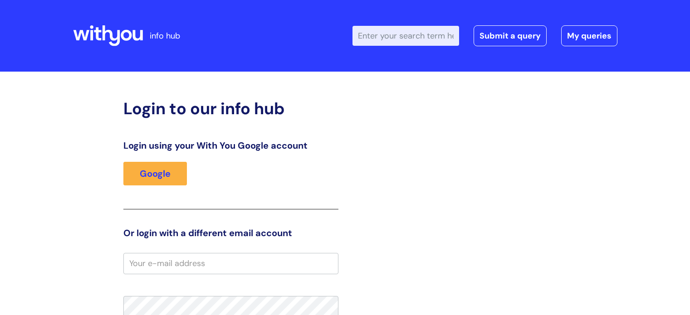  I want to click on a: Google, so click(155, 174).